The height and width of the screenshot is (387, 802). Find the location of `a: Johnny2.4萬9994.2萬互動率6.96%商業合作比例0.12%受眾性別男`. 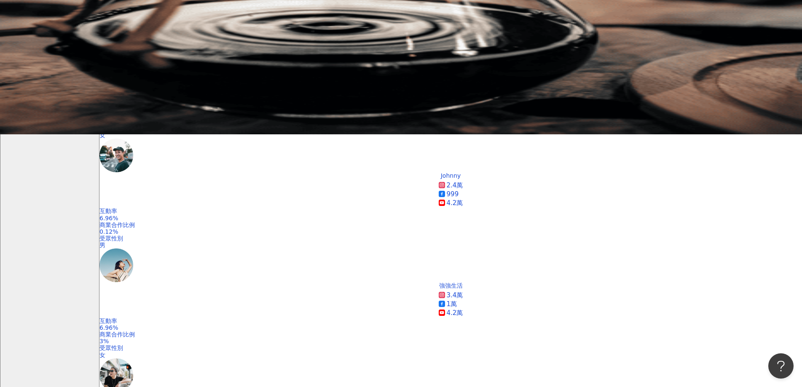

a: Johnny2.4萬9994.2萬互動率6.96%商業合作比例0.12%受眾性別男 is located at coordinates (451, 210).